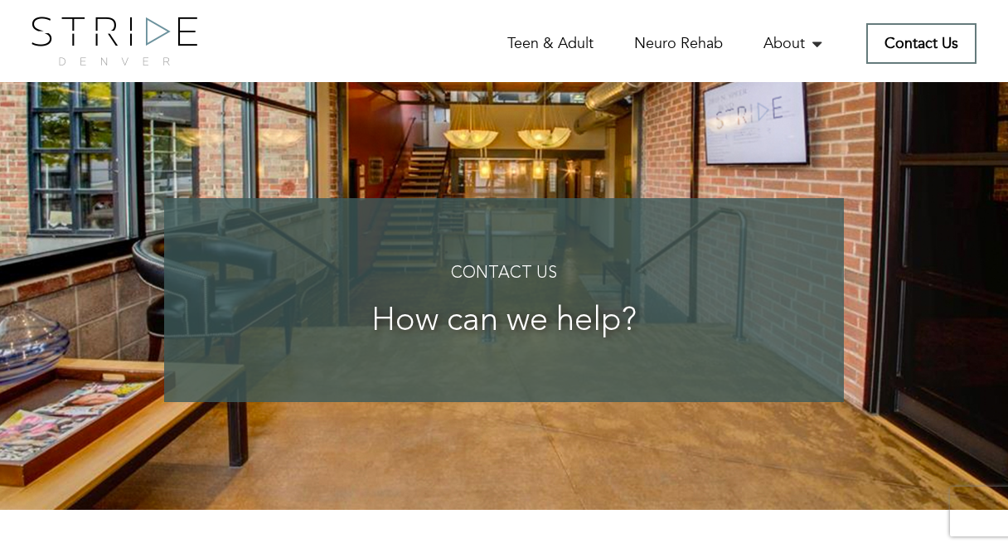 This screenshot has height=548, width=1008. Describe the element at coordinates (504, 274) in the screenshot. I see `h4: Contact Us` at that location.